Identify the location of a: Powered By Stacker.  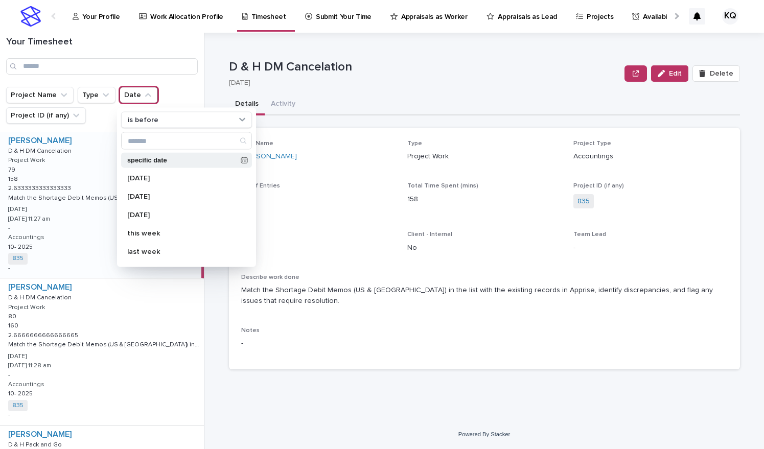
(484, 434).